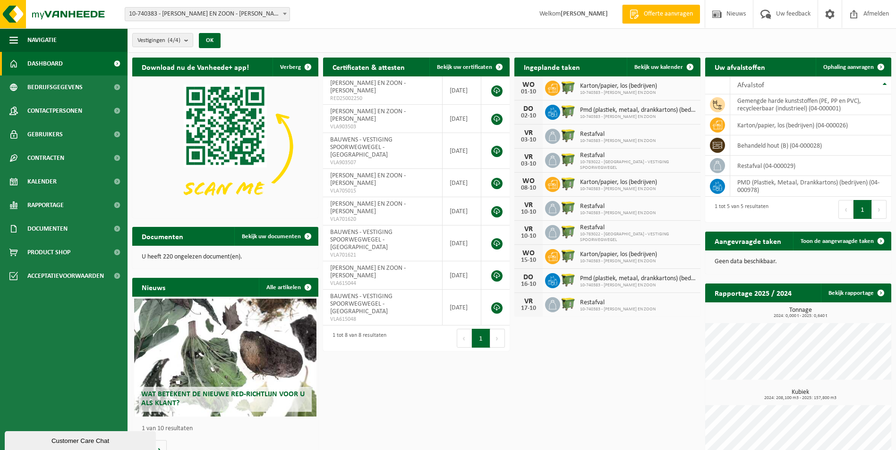 The image size is (896, 450). Describe the element at coordinates (223, 399) in the screenshot. I see `span: Wat betekent de nieuwe RED-richtlijn voor u als klant?` at that location.